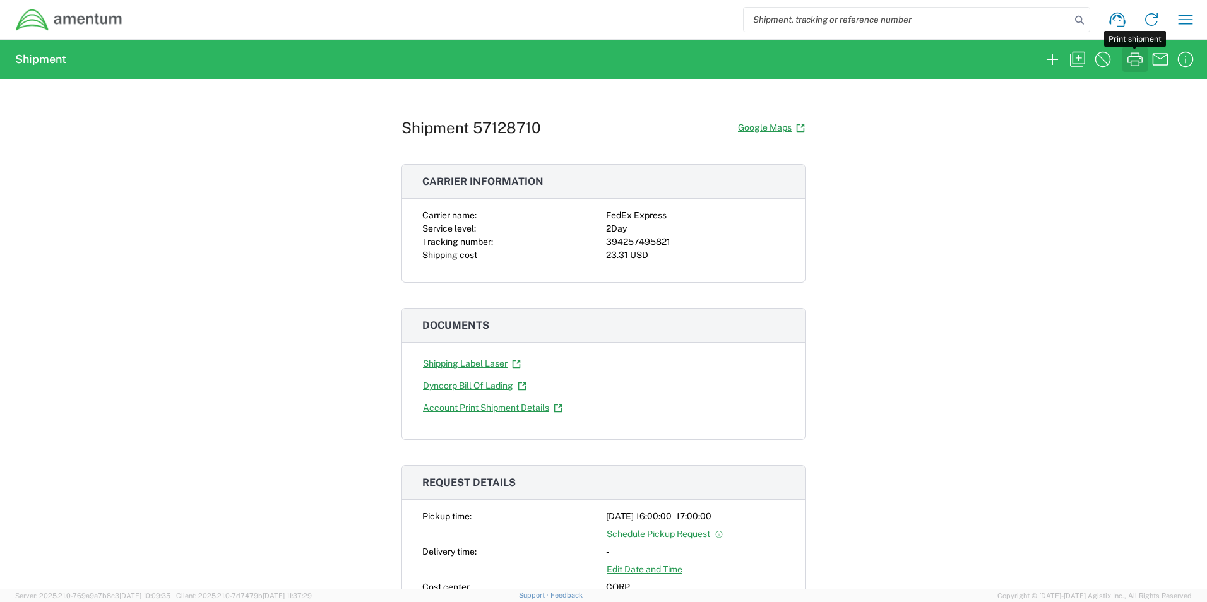 The image size is (1207, 602). What do you see at coordinates (695, 587) in the screenshot?
I see `div: CORP` at bounding box center [695, 587].